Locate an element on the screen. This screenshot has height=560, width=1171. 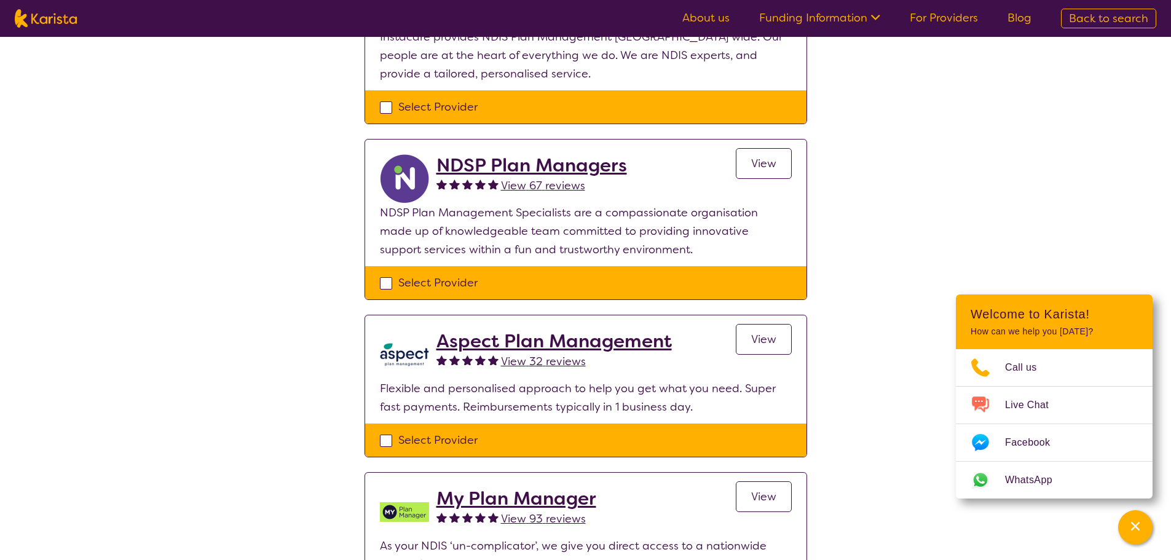
div: Channel Menu is located at coordinates (1054, 397).